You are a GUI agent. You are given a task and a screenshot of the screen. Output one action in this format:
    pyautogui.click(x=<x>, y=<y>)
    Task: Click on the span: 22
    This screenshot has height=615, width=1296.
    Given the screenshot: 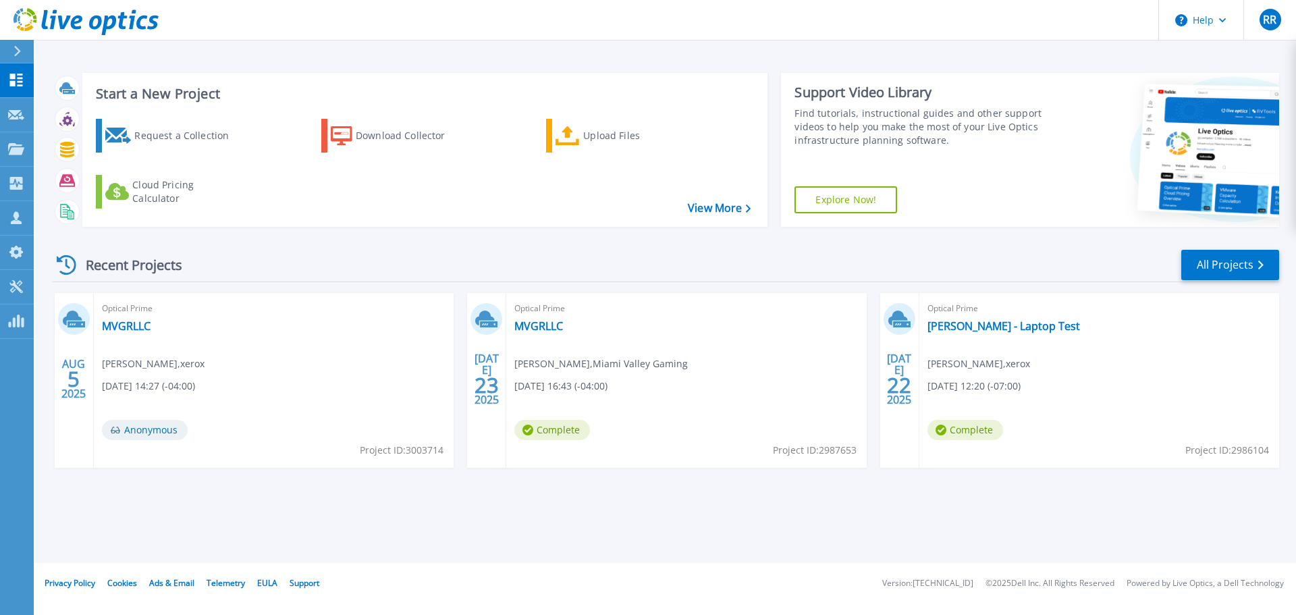 What is the action you would take?
    pyautogui.click(x=899, y=385)
    